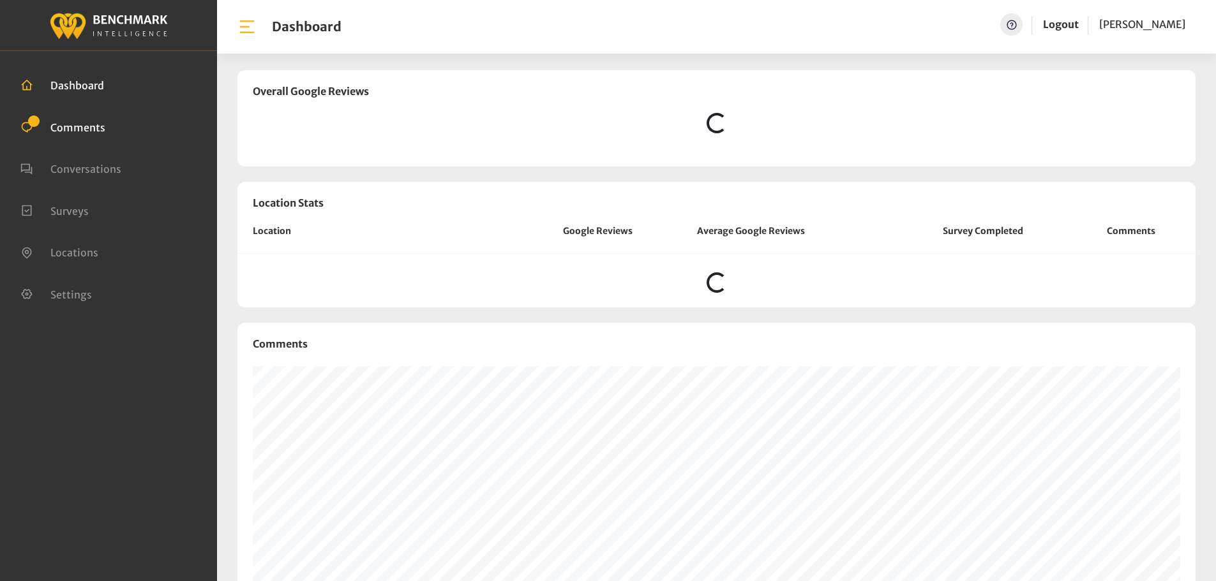  Describe the element at coordinates (63, 126) in the screenshot. I see `a: Comments` at that location.